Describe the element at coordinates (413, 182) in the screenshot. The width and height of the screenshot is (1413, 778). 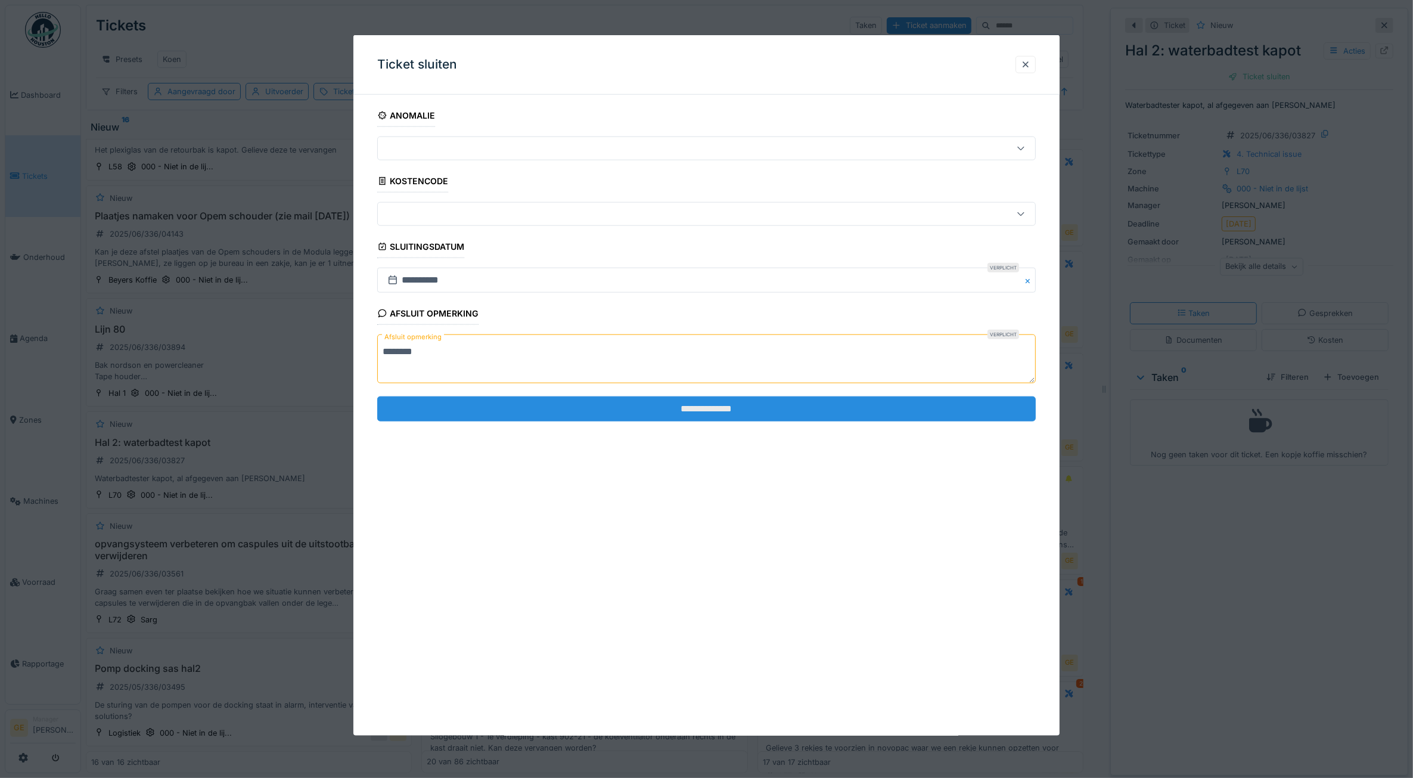
I see `div: Kostencode` at that location.